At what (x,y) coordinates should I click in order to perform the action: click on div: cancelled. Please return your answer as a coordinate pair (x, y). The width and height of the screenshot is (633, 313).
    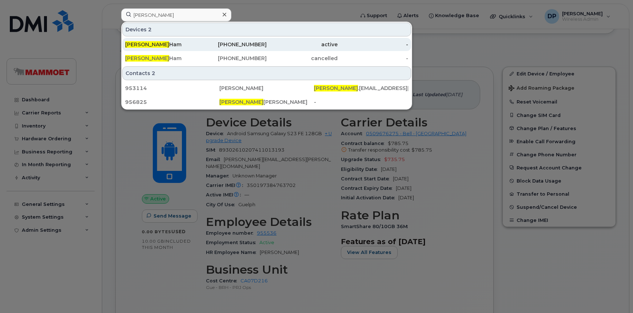
    Looking at the image, I should click on (302, 58).